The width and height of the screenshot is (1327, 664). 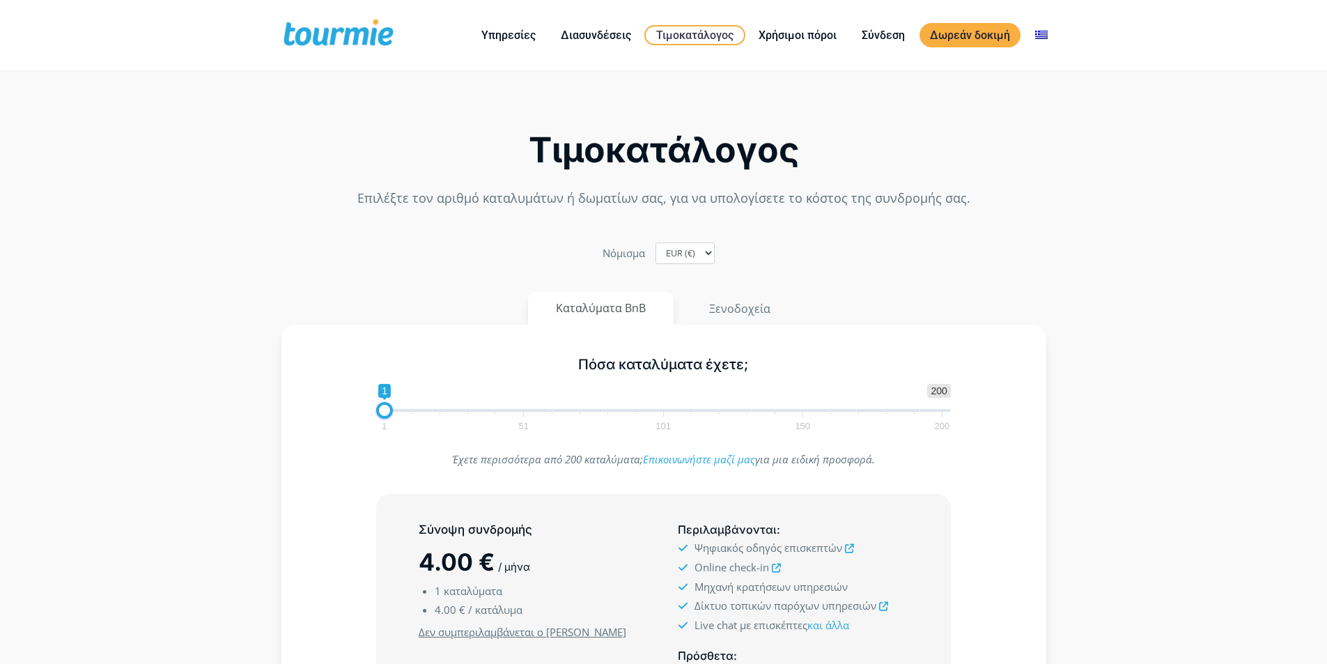 What do you see at coordinates (596, 35) in the screenshot?
I see `a: Διασυνδέσεις` at bounding box center [596, 35].